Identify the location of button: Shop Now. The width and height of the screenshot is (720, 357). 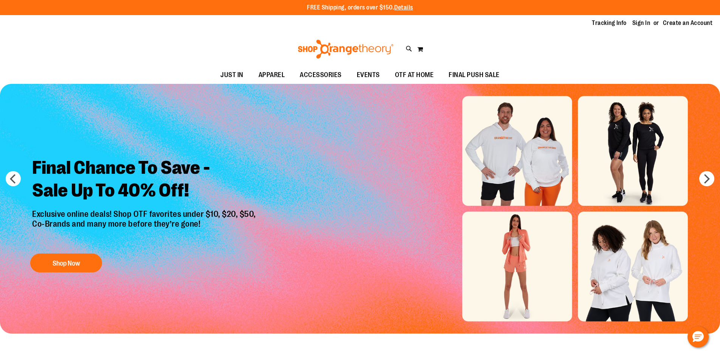
(66, 263).